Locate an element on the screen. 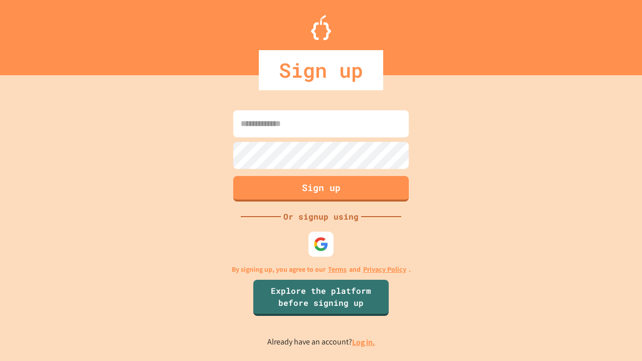 The width and height of the screenshot is (642, 361). img: Logo.svg is located at coordinates (321, 28).